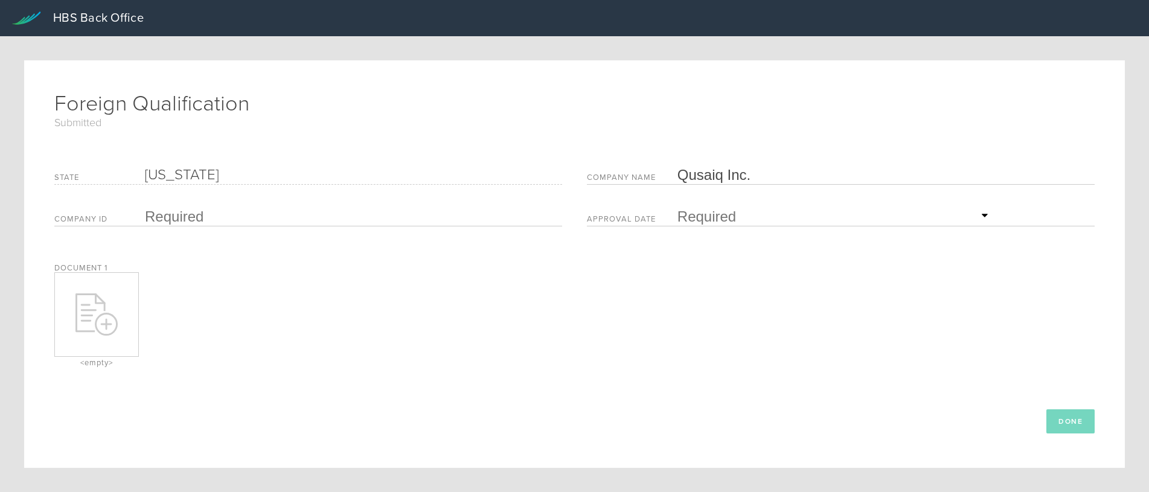 The width and height of the screenshot is (1149, 492). I want to click on label: Company ID, so click(100, 220).